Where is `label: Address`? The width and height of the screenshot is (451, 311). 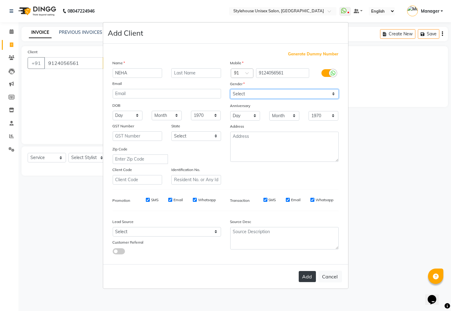
label: Address is located at coordinates (238, 126).